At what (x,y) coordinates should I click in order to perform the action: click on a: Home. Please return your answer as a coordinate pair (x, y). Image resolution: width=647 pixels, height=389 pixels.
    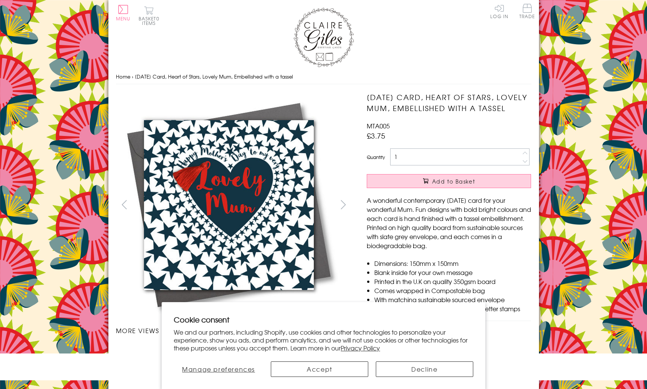
    Looking at the image, I should click on (123, 76).